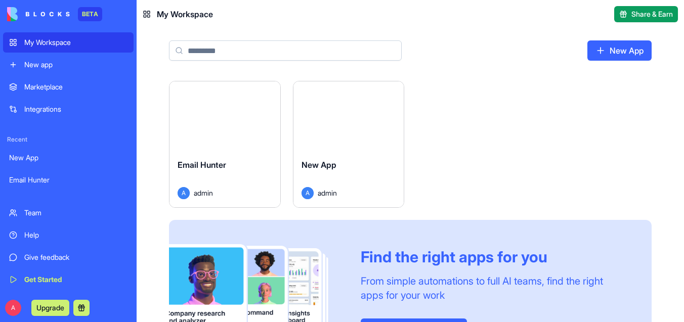 The image size is (684, 322). I want to click on a: Integrations, so click(68, 109).